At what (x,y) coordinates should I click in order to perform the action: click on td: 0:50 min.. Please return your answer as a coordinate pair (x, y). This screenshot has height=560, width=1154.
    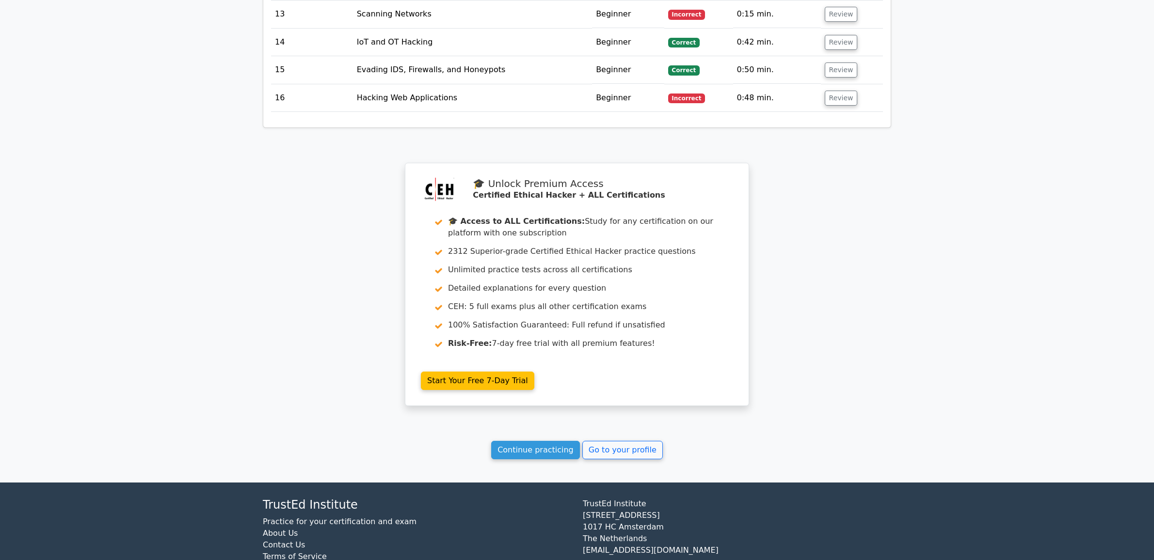
    Looking at the image, I should click on (777, 70).